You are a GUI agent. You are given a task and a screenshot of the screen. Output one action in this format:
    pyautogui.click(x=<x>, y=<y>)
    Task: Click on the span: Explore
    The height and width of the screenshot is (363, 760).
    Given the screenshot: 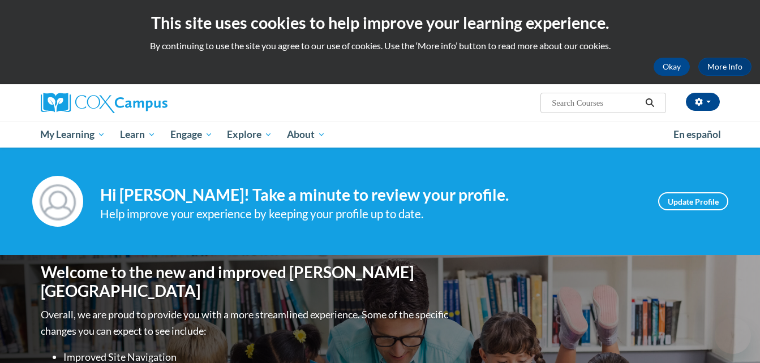 What is the action you would take?
    pyautogui.click(x=250, y=135)
    